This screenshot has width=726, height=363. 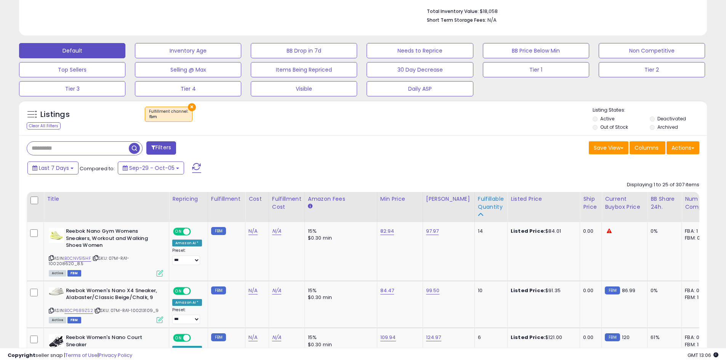 I want to click on span: | SKU: 07M-RA1-100213109_9, so click(x=126, y=311).